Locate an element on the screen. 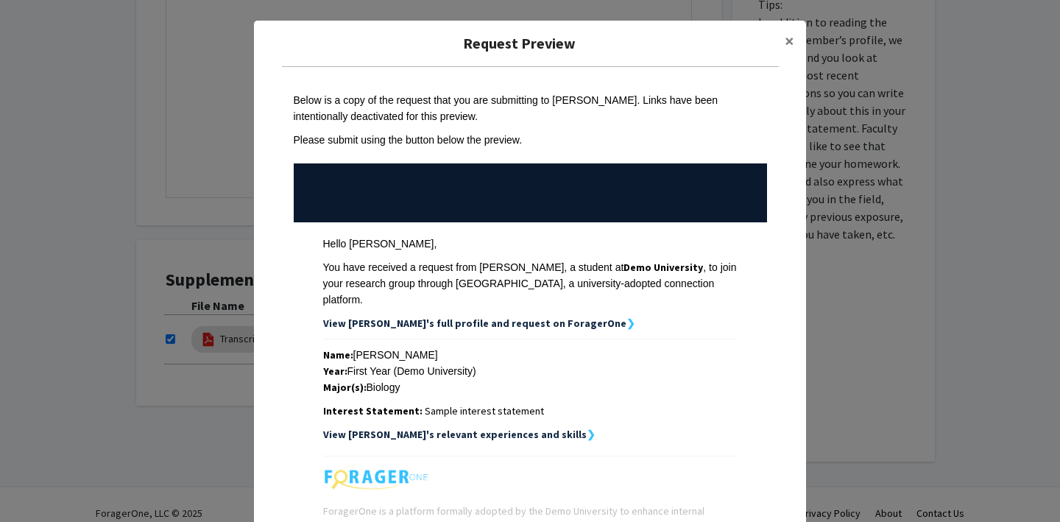  button: Close is located at coordinates (789, 41).